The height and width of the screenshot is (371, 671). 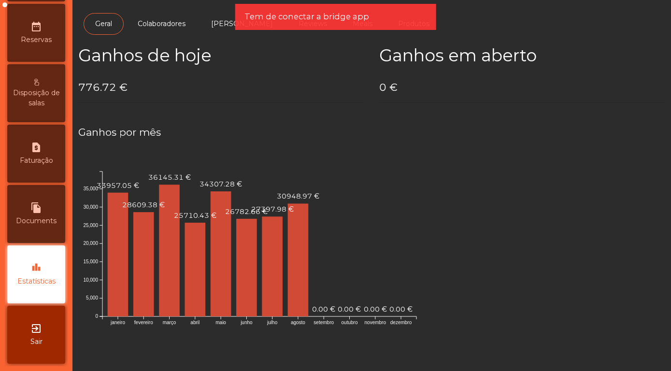 What do you see at coordinates (272, 322) in the screenshot?
I see `text: julho` at bounding box center [272, 322].